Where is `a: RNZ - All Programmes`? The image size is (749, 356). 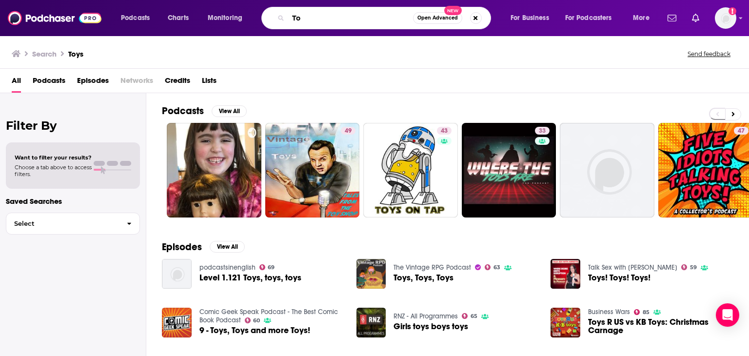 a: RNZ - All Programmes is located at coordinates (426, 316).